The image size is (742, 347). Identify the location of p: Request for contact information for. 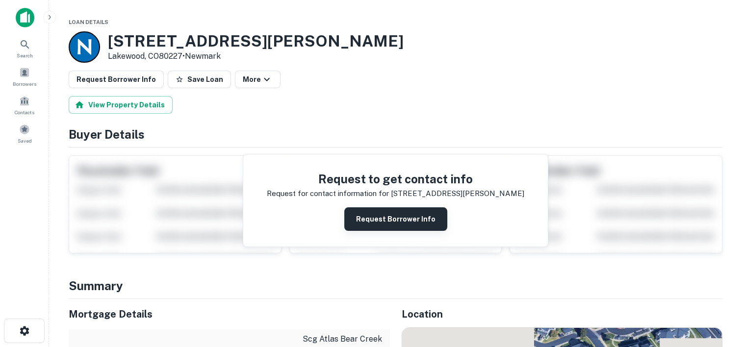
(327, 194).